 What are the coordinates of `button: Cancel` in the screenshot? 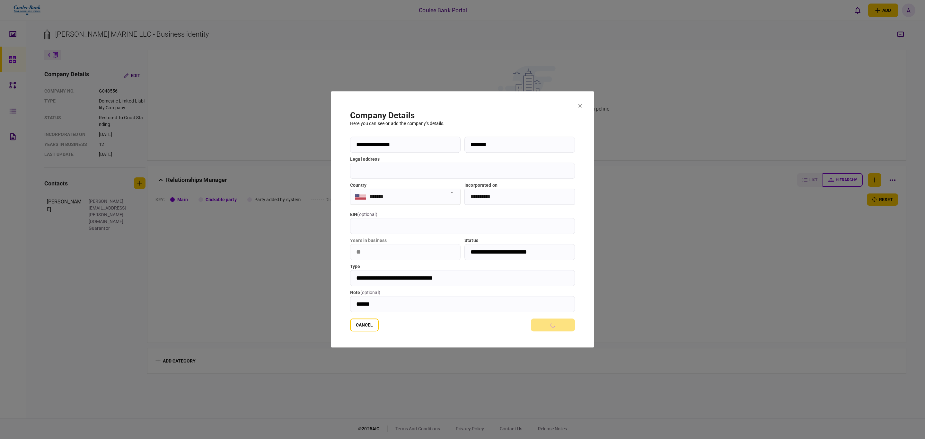 It's located at (364, 325).